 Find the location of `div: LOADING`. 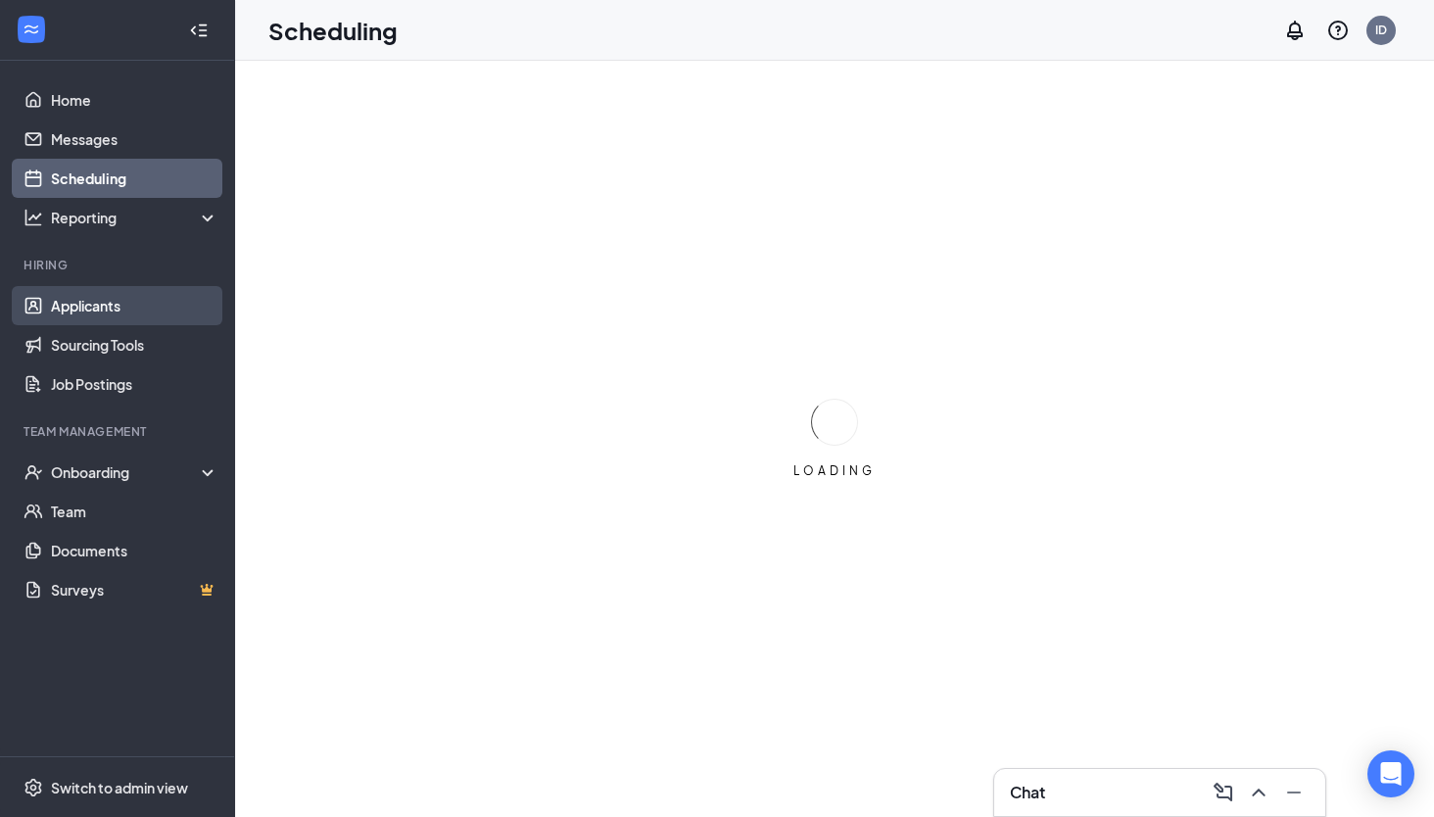

div: LOADING is located at coordinates (835, 470).